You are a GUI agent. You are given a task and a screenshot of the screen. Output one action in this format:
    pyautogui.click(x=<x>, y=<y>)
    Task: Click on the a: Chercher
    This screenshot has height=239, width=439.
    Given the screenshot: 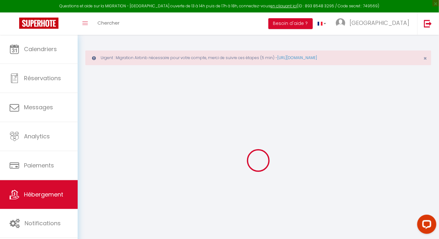 What is the action you would take?
    pyautogui.click(x=108, y=24)
    